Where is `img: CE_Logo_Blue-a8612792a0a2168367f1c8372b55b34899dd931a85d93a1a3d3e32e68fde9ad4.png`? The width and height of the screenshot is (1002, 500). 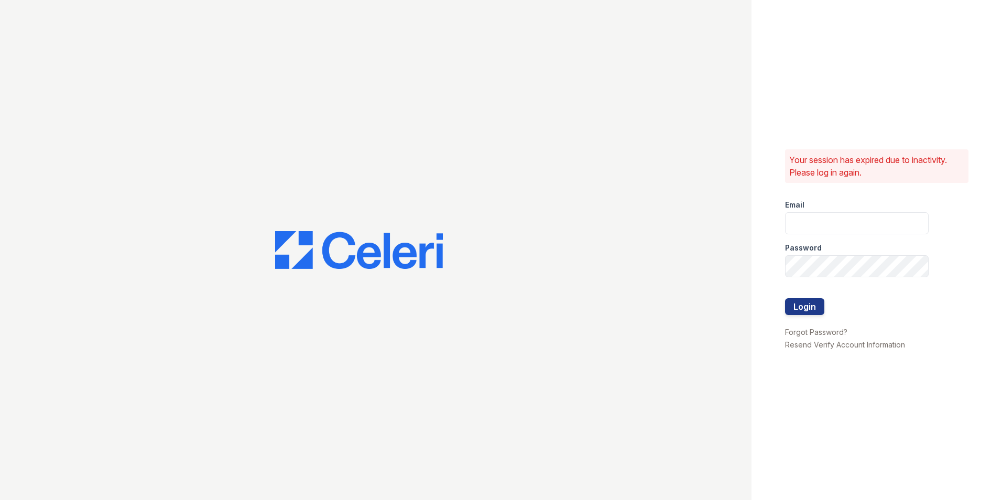
img: CE_Logo_Blue-a8612792a0a2168367f1c8372b55b34899dd931a85d93a1a3d3e32e68fde9ad4.png is located at coordinates (359, 250).